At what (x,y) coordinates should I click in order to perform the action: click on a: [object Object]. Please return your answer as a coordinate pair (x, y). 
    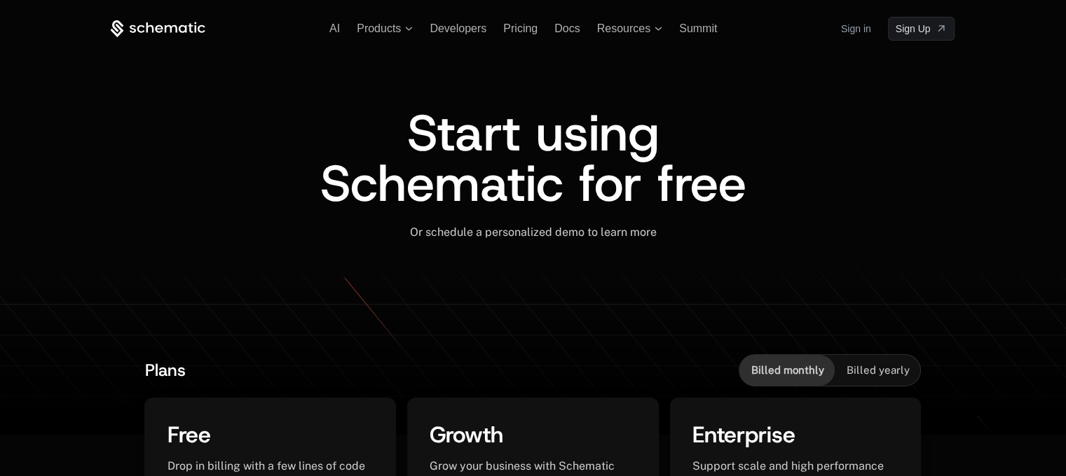
    Looking at the image, I should click on (921, 29).